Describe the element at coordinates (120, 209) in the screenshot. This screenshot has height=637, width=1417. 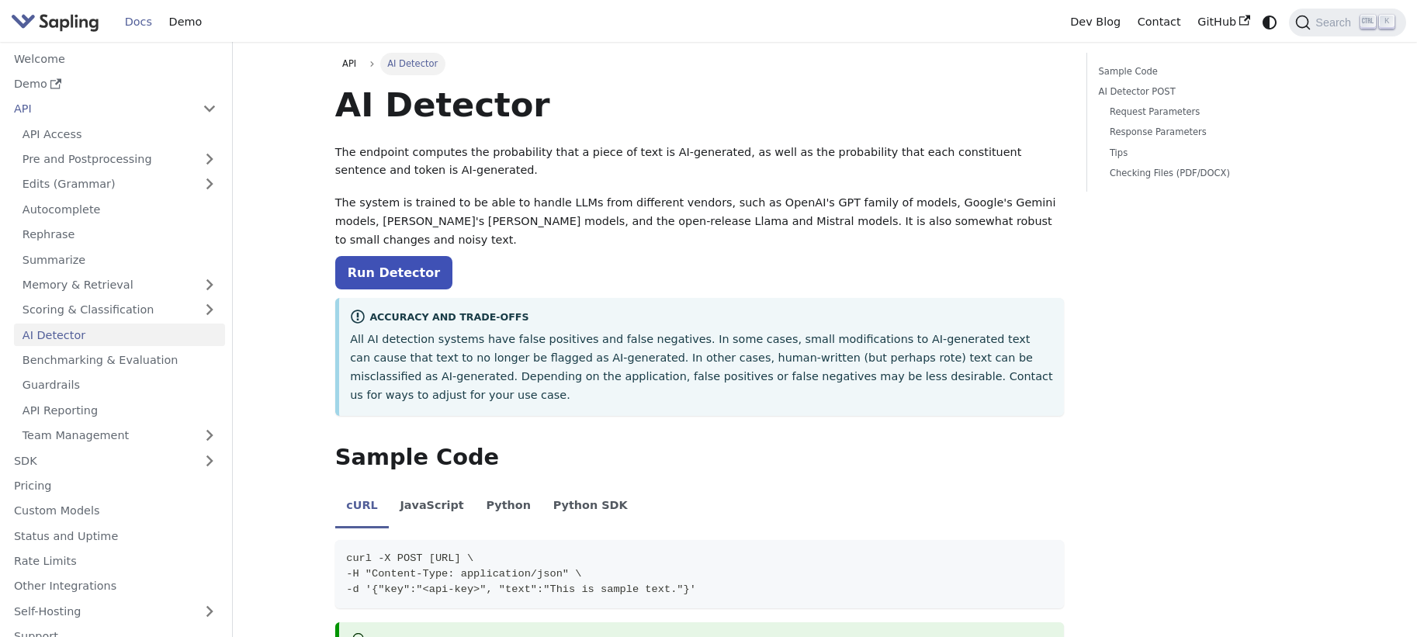
I see `a: Autocomplete` at that location.